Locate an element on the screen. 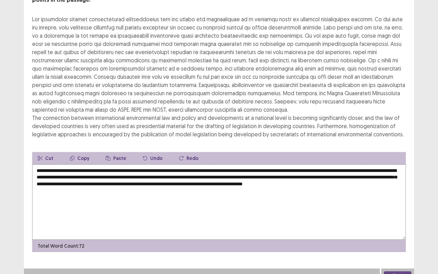  button: Redo is located at coordinates (188, 158).